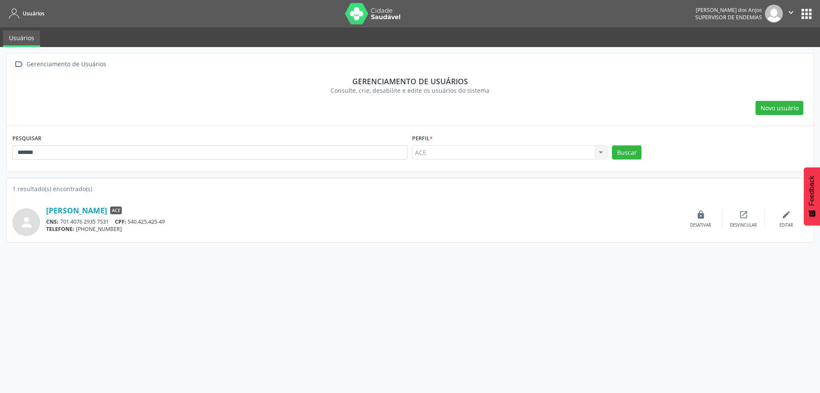 Image resolution: width=820 pixels, height=393 pixels. Describe the element at coordinates (60, 229) in the screenshot. I see `span: TELEFONE:` at that location.